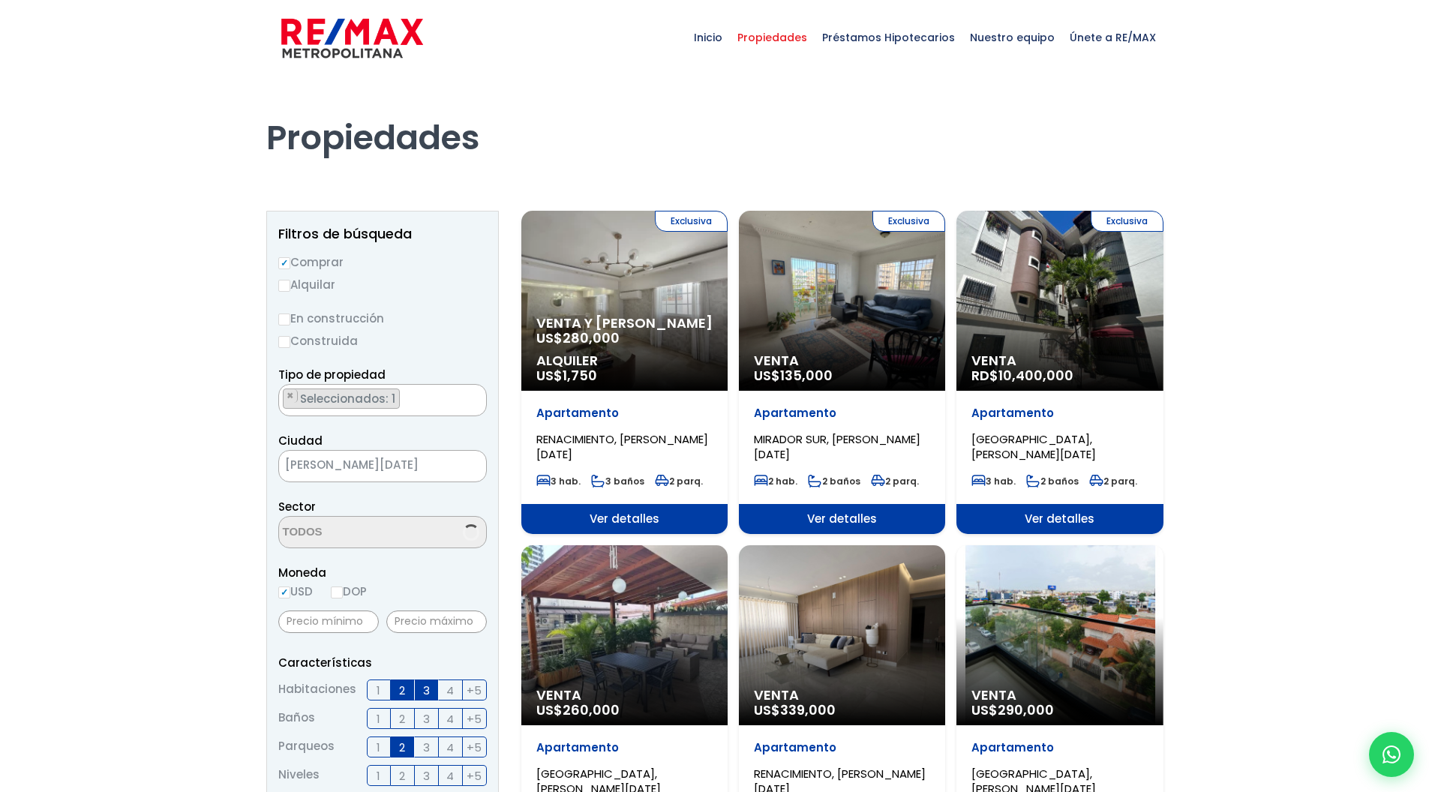 This screenshot has height=792, width=1429. Describe the element at coordinates (329, 622) in the screenshot. I see `input: Precio mínimo` at that location.